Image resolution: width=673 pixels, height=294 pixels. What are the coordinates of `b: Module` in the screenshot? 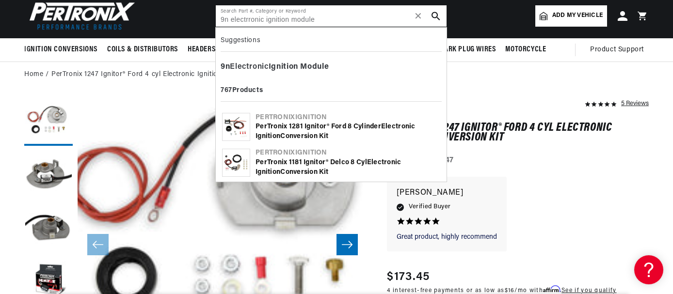 It's located at (314, 67).